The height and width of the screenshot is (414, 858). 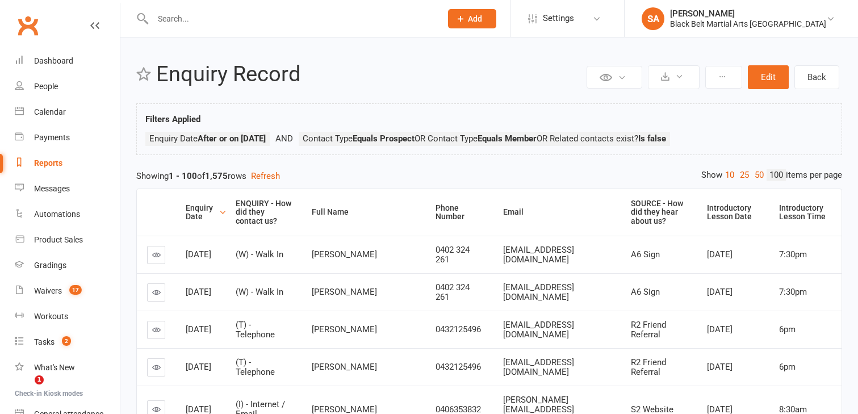 I want to click on div: Full Name, so click(x=364, y=212).